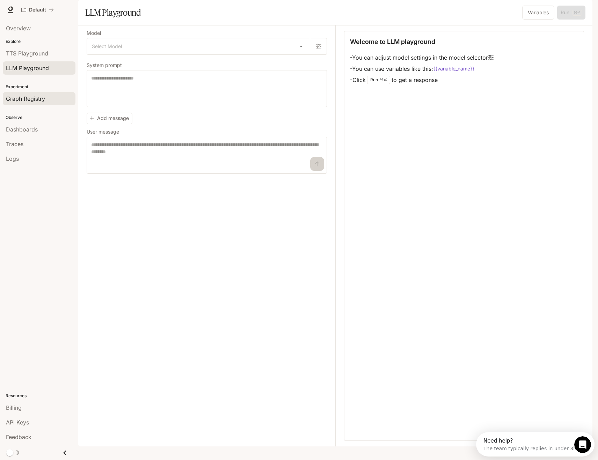 This screenshot has height=460, width=598. Describe the element at coordinates (107, 46) in the screenshot. I see `span: Select Model` at that location.